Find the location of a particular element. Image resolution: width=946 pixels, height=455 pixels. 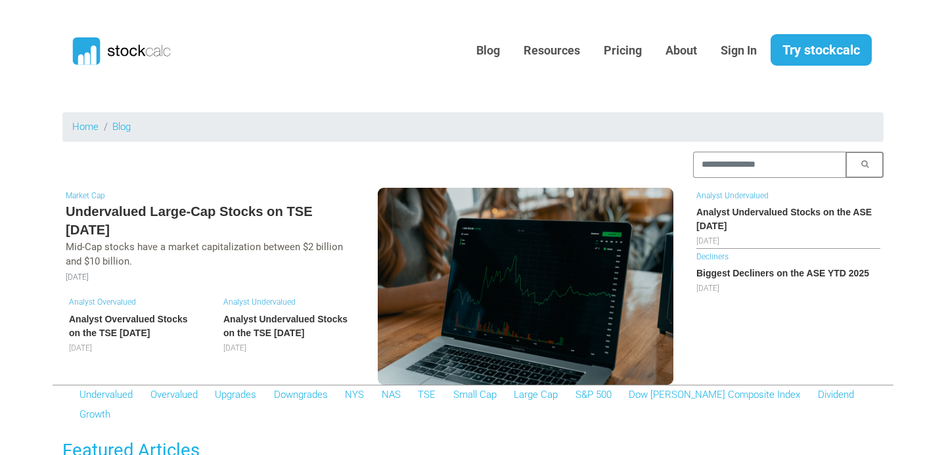

nav: breadcrumb is located at coordinates (473, 127).